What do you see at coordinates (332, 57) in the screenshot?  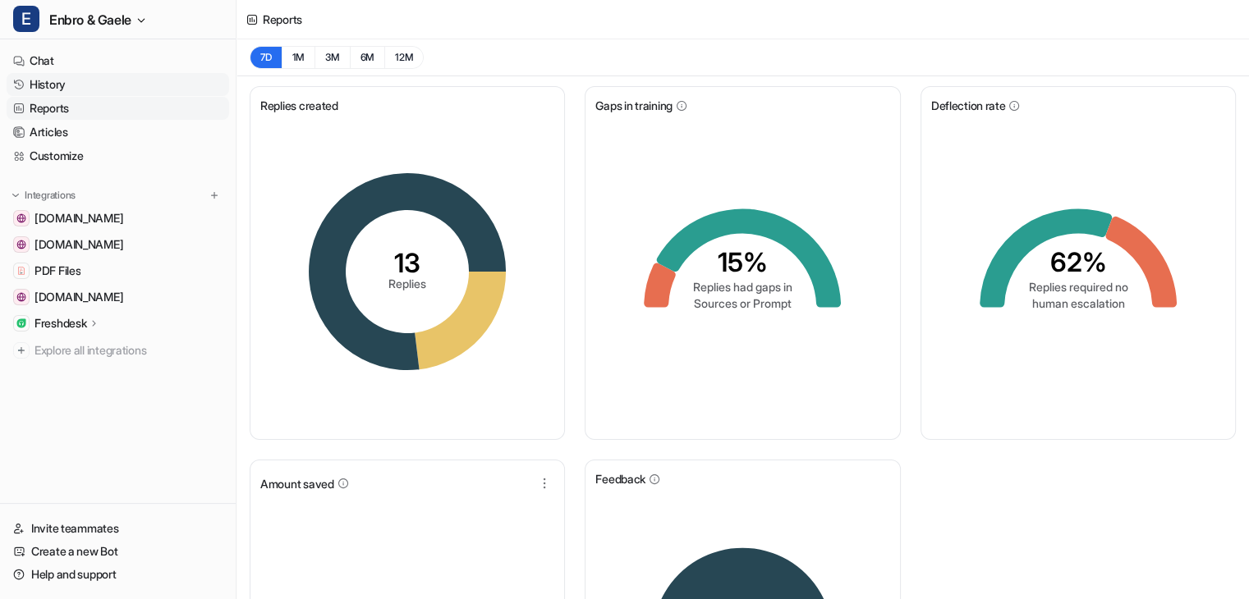 I see `button: 3M` at bounding box center [332, 57].